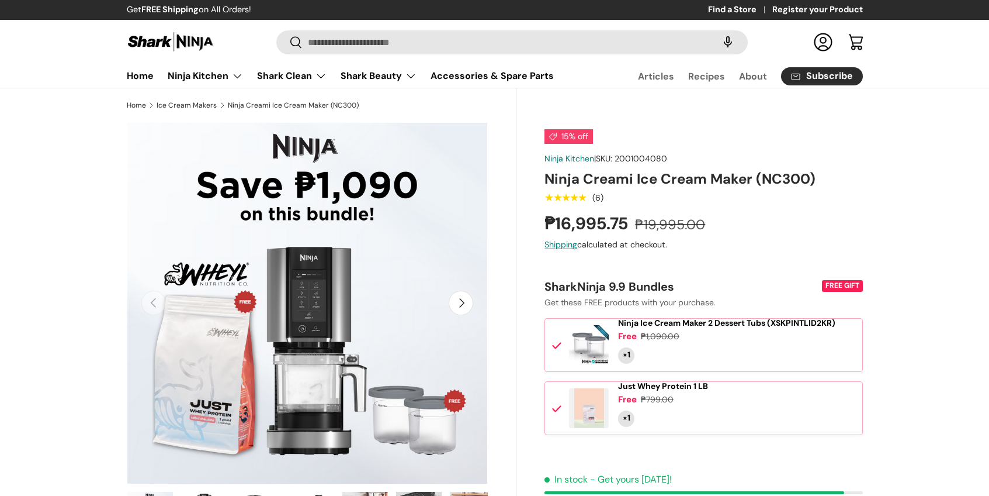 The image size is (989, 496). What do you see at coordinates (186, 105) in the screenshot?
I see `a: Ice Cream Makers` at bounding box center [186, 105].